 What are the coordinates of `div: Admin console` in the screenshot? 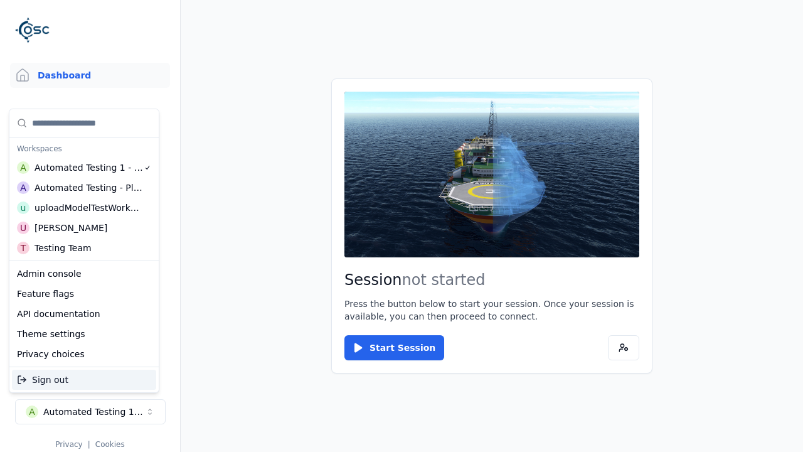 It's located at (84, 274).